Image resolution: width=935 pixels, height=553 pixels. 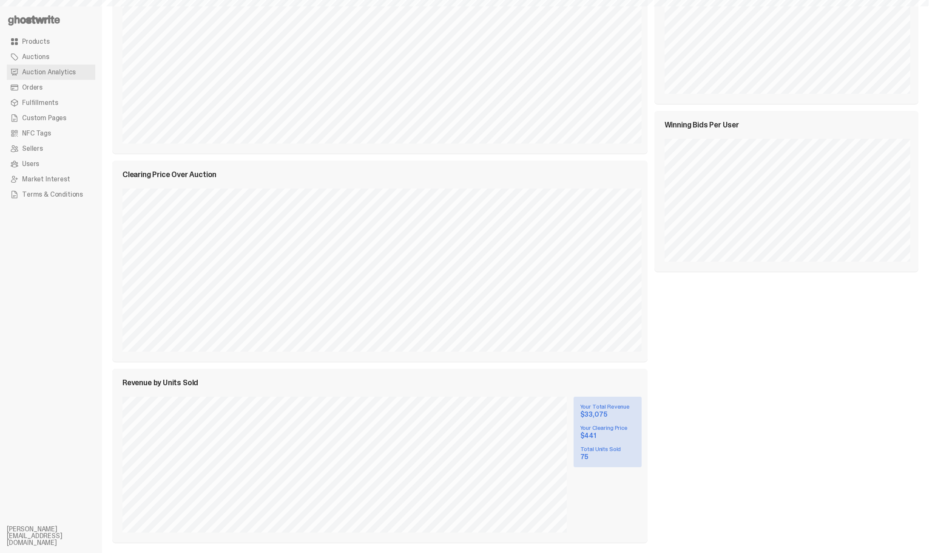 What do you see at coordinates (44, 118) in the screenshot?
I see `span: Custom Pages` at bounding box center [44, 118].